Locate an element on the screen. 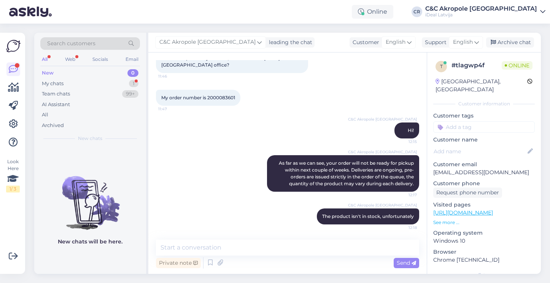 This screenshot has height=283, width=550. p: Visited pages is located at coordinates (484, 205).